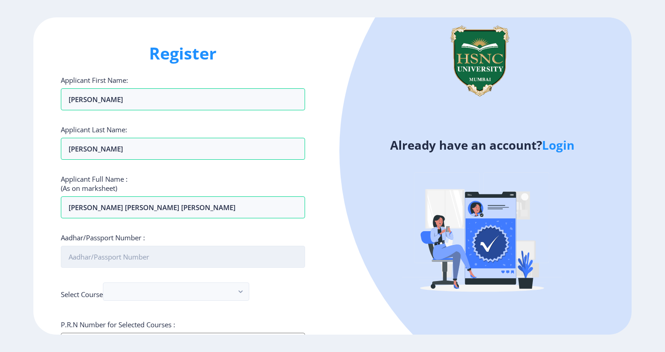 This screenshot has height=352, width=665. I want to click on input: First Name, so click(183, 99).